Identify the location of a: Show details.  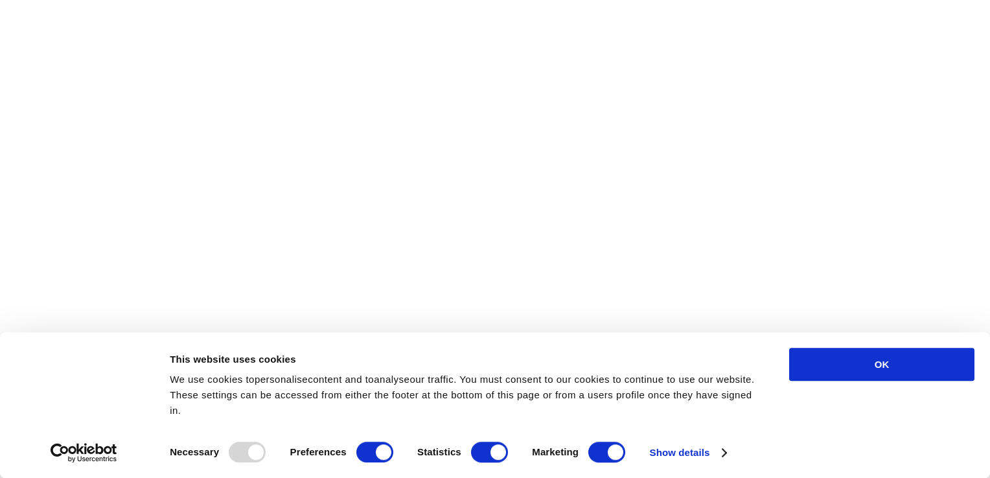
(688, 453).